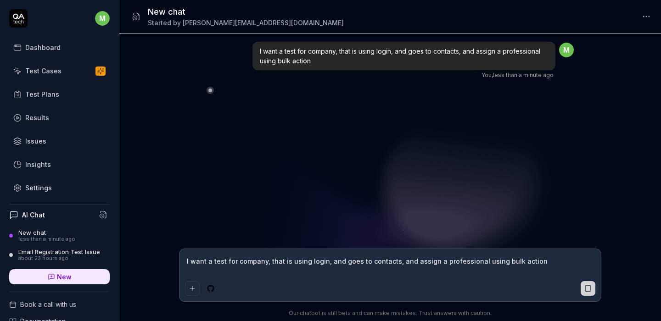 The width and height of the screenshot is (661, 321). Describe the element at coordinates (59, 236) in the screenshot. I see `a: New chatless than a minute ago` at that location.